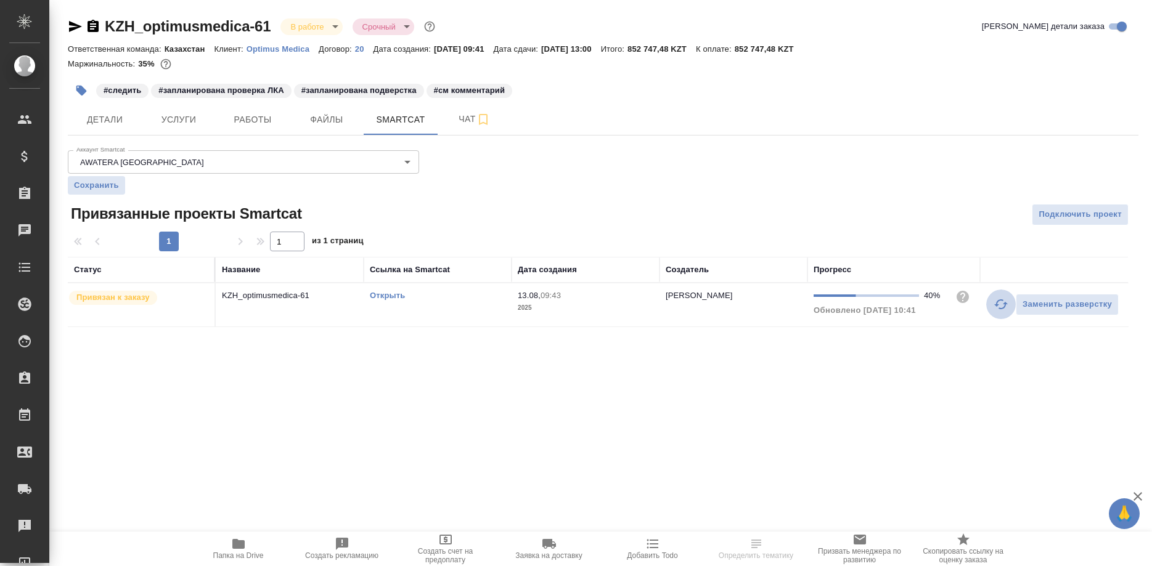  I want to click on button: Обновить прогресс, so click(1001, 304).